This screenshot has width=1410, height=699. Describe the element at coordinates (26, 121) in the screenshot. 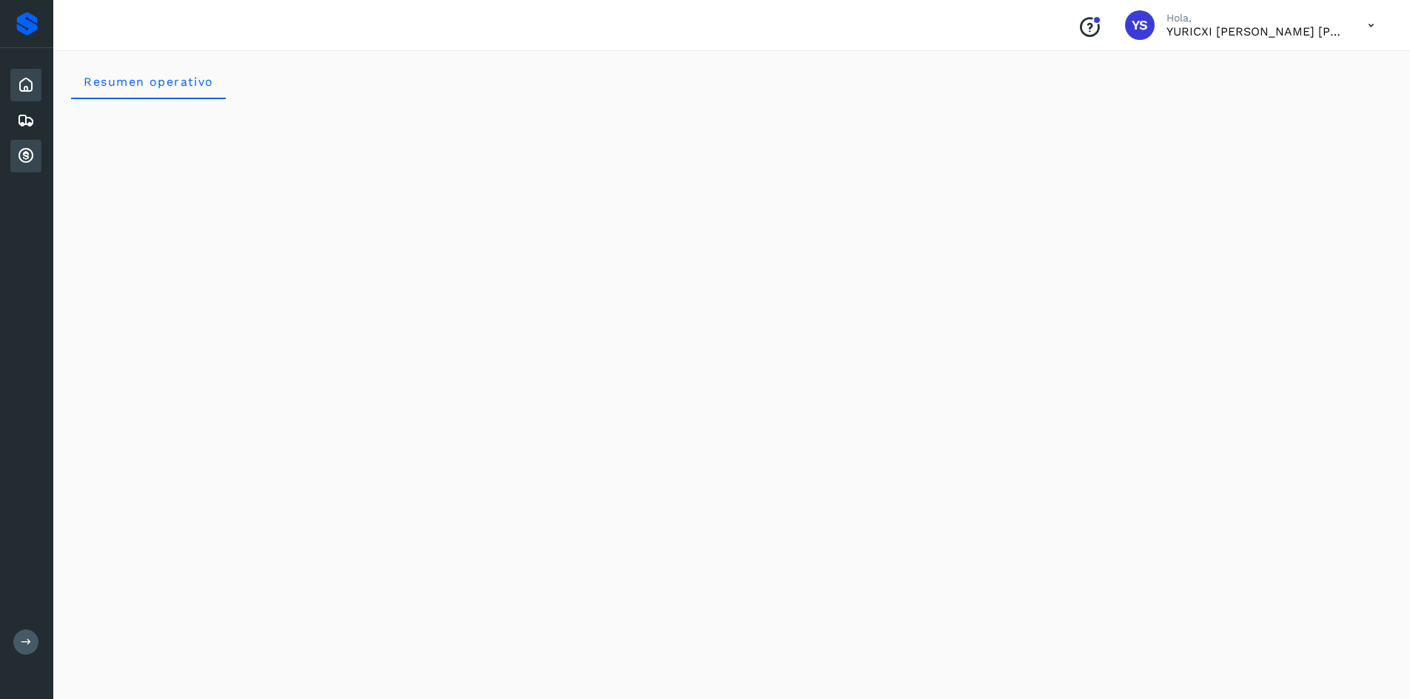

I see `div: Embarques` at that location.